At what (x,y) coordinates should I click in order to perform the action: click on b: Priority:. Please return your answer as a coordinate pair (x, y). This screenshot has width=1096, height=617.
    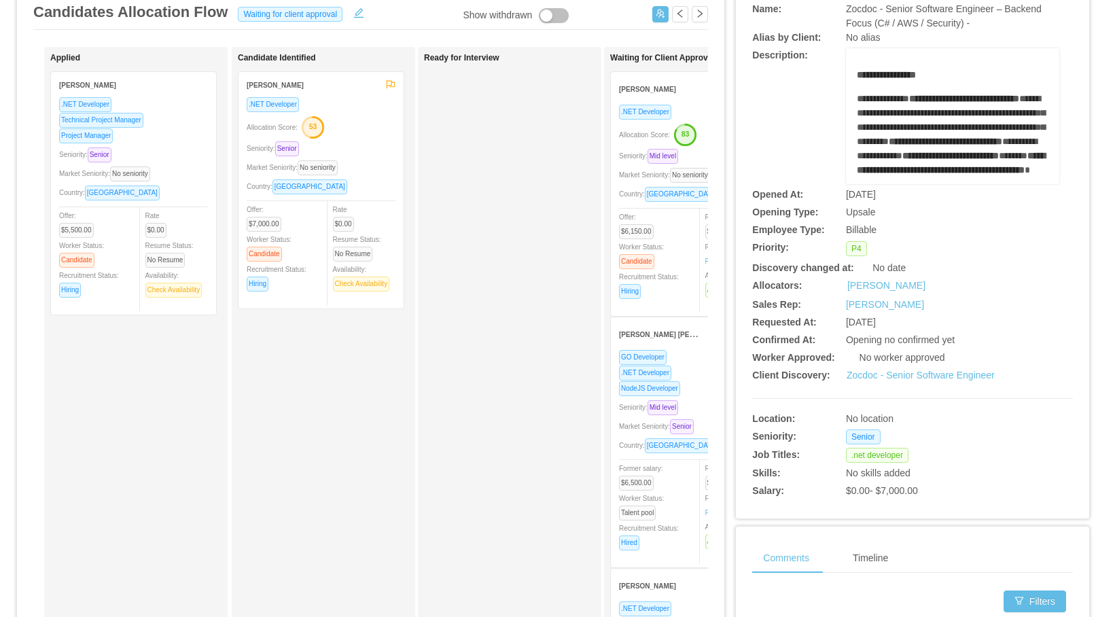
    Looking at the image, I should click on (771, 247).